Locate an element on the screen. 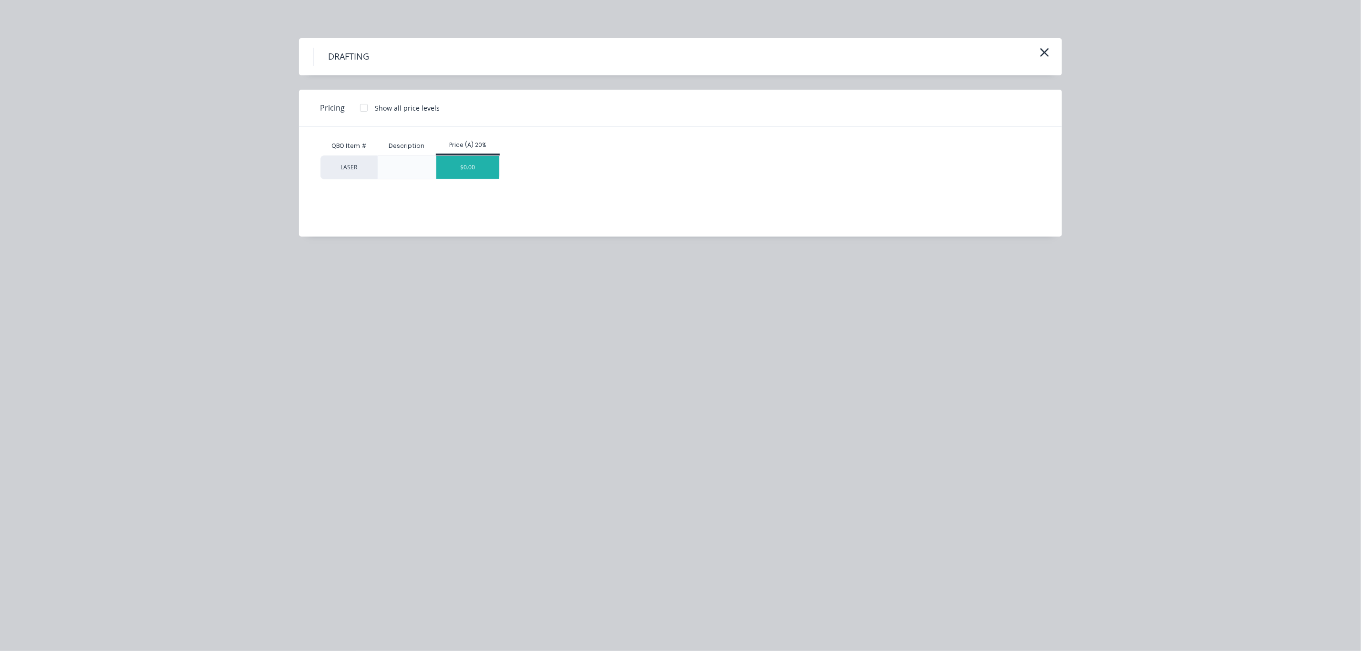 The image size is (1361, 651). div: Price (A) 20% is located at coordinates (468, 145).